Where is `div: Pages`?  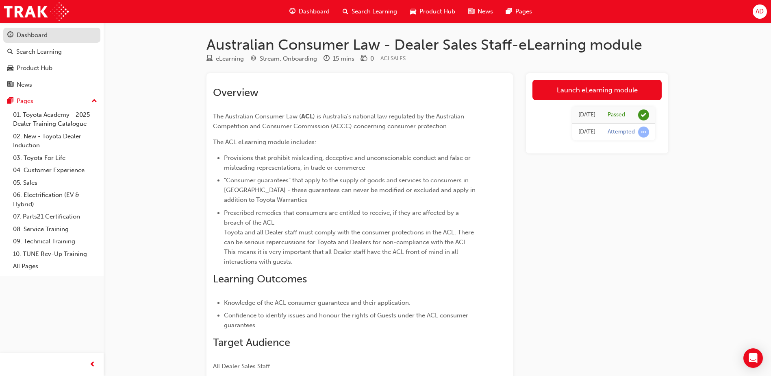 div: Pages is located at coordinates (25, 101).